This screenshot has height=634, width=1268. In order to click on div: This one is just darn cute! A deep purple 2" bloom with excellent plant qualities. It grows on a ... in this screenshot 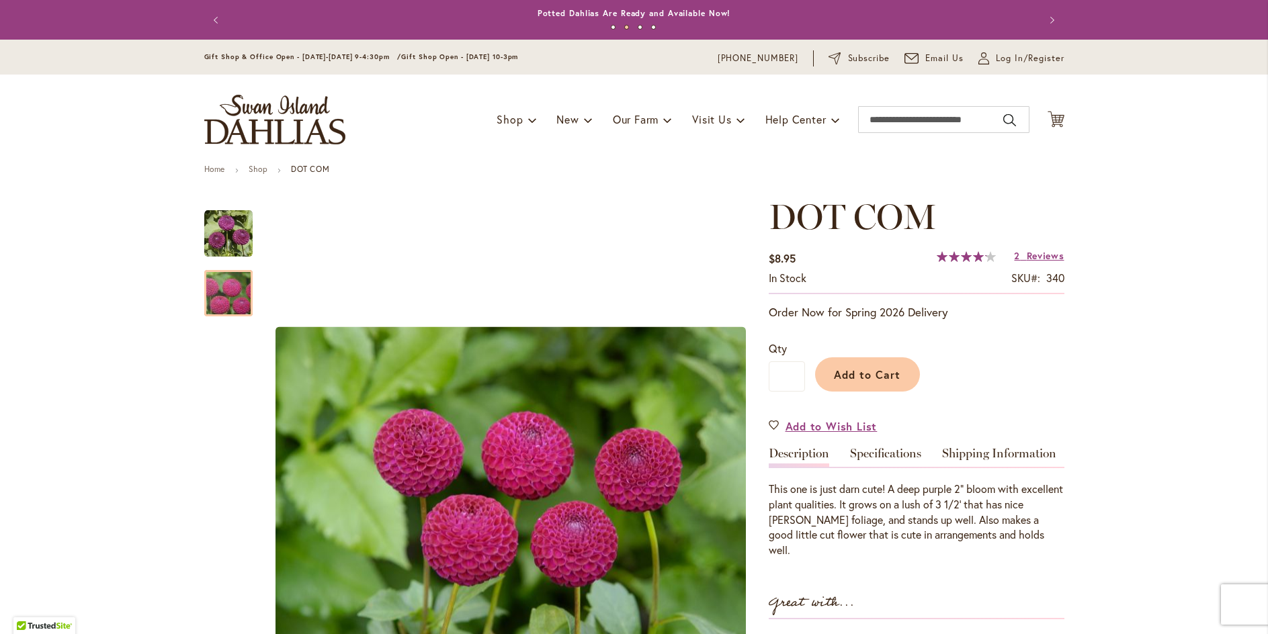, I will do `click(916, 520)`.